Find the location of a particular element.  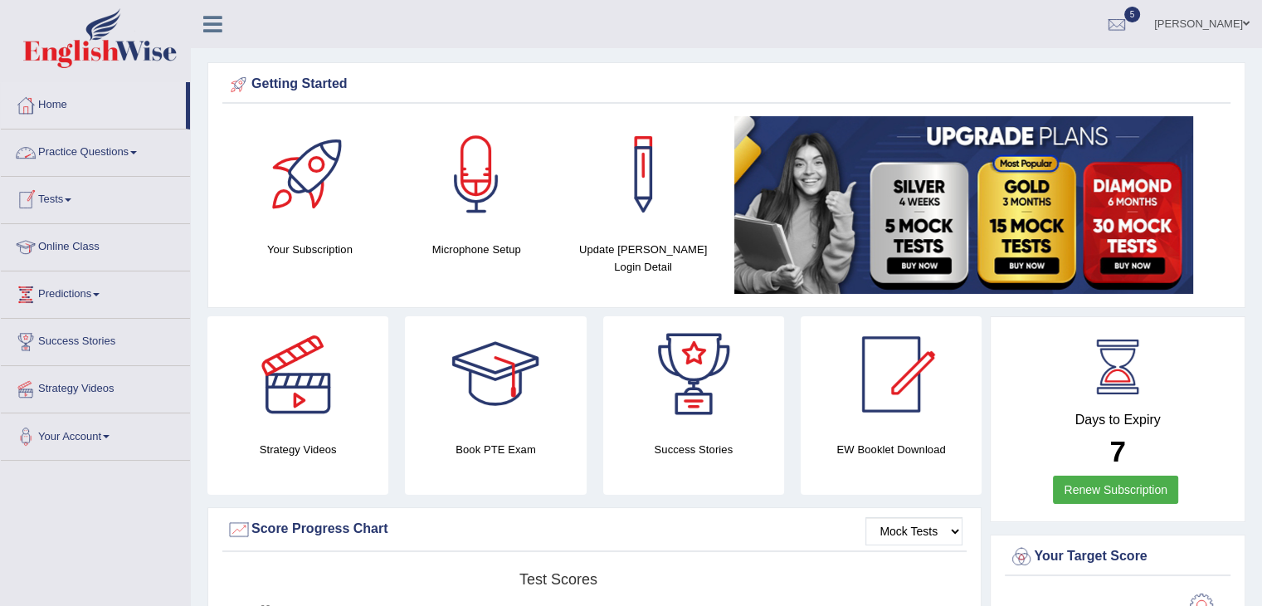

a: Renew Subscription is located at coordinates (1115, 490).